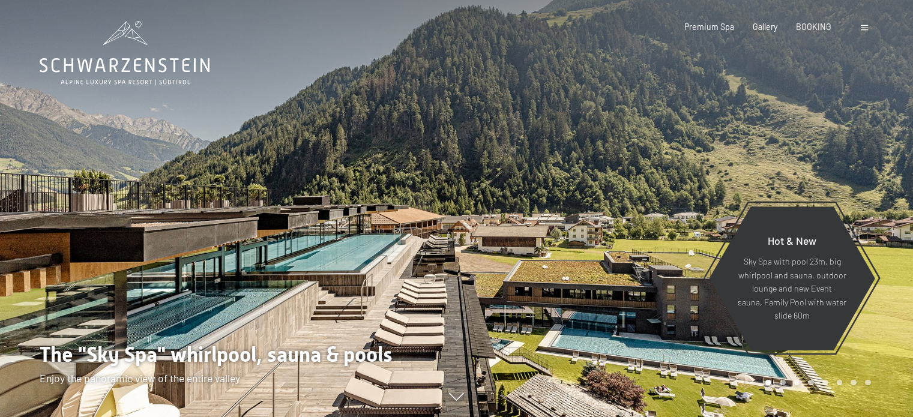 This screenshot has height=417, width=913. I want to click on div: Carousel Page 7, so click(854, 383).